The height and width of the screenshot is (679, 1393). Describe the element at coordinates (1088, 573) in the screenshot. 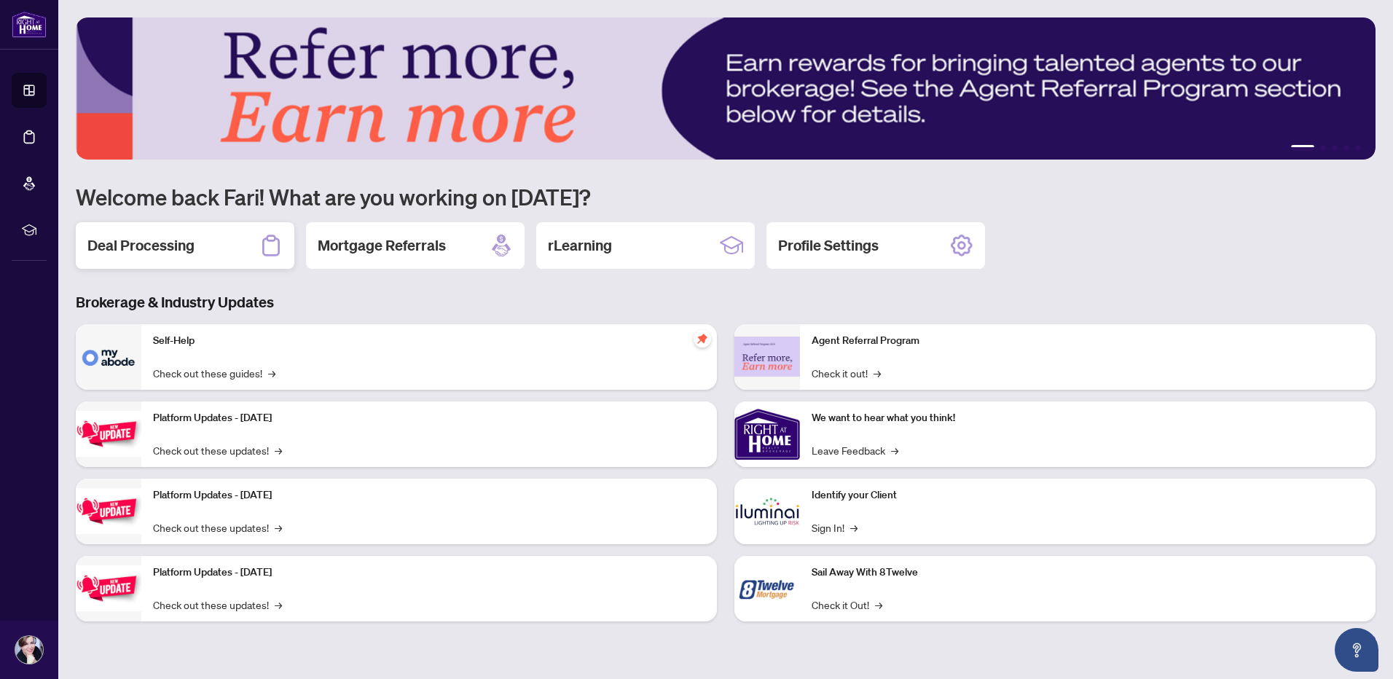

I see `p: Sail Away With 8Twelve` at that location.